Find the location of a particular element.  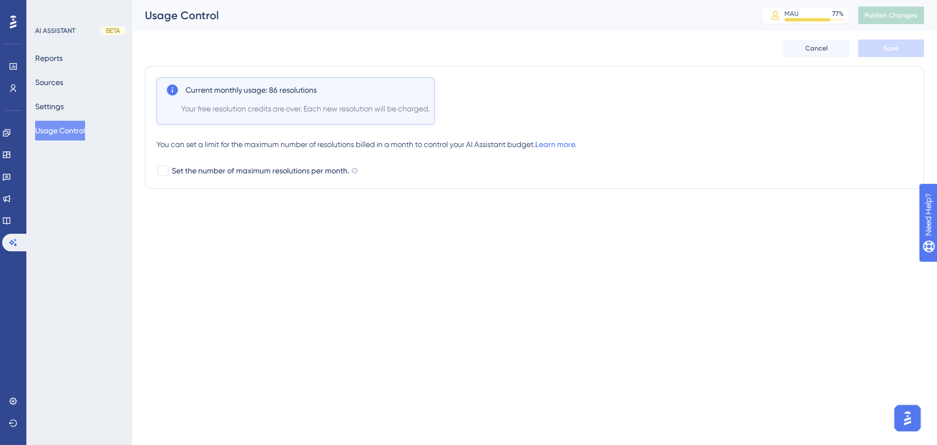

div: Usage Control is located at coordinates (439, 15).